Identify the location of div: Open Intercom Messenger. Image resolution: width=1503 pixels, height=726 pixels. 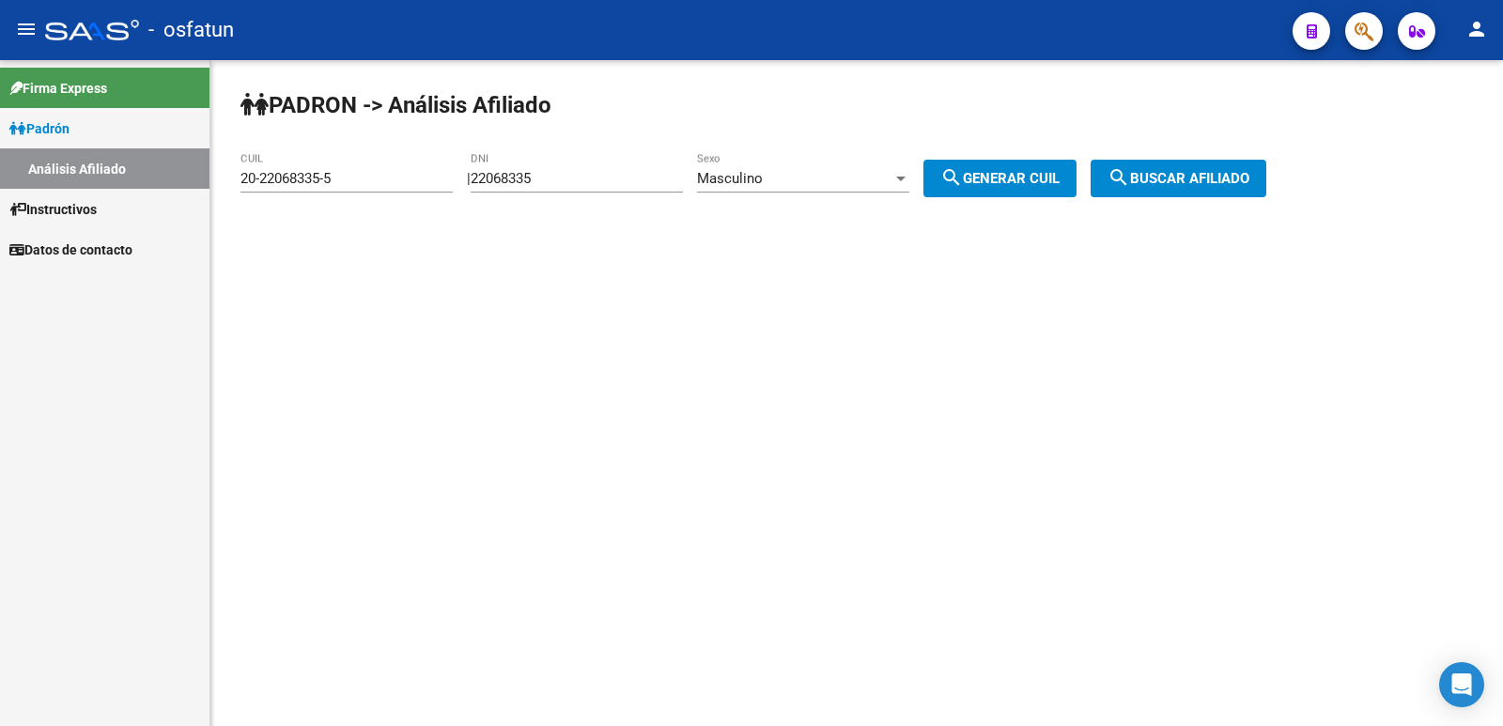
(1462, 685).